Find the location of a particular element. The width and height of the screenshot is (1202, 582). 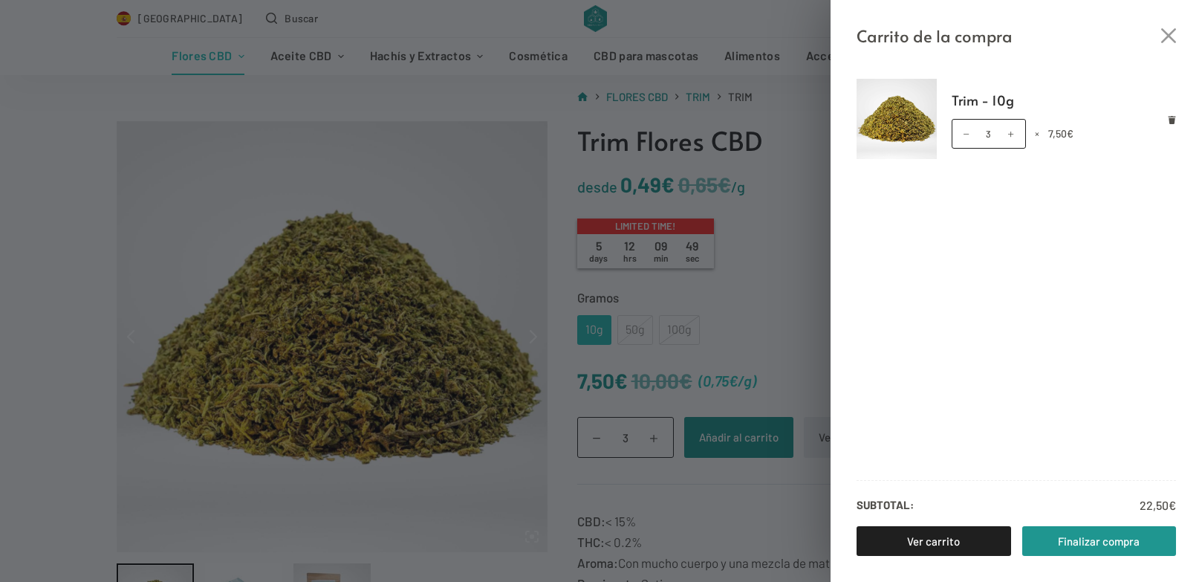

bdi: 7,50 is located at coordinates (1061, 133).